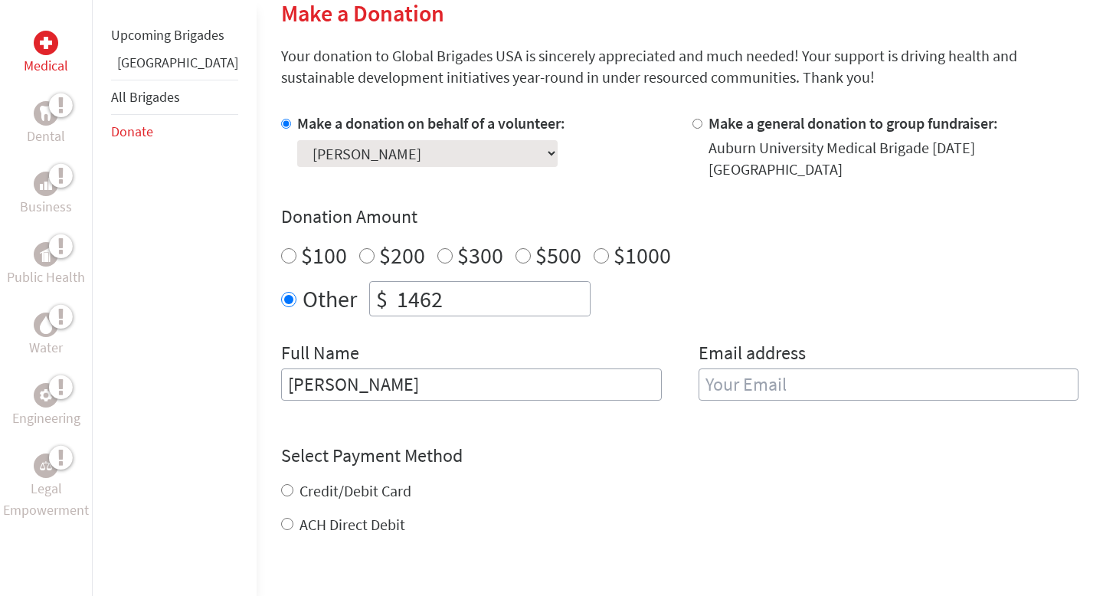 The image size is (1103, 596). I want to click on h4: Donation Amount, so click(679, 217).